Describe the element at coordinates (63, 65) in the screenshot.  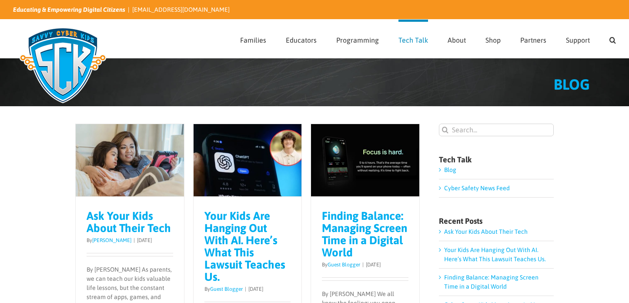
I see `img: Savvy Cyber Kids Logo` at that location.